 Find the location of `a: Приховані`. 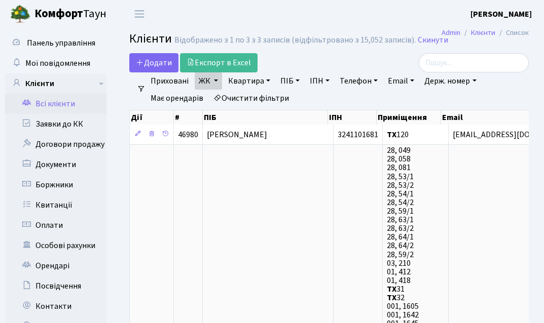

a: Приховані is located at coordinates (169, 81).